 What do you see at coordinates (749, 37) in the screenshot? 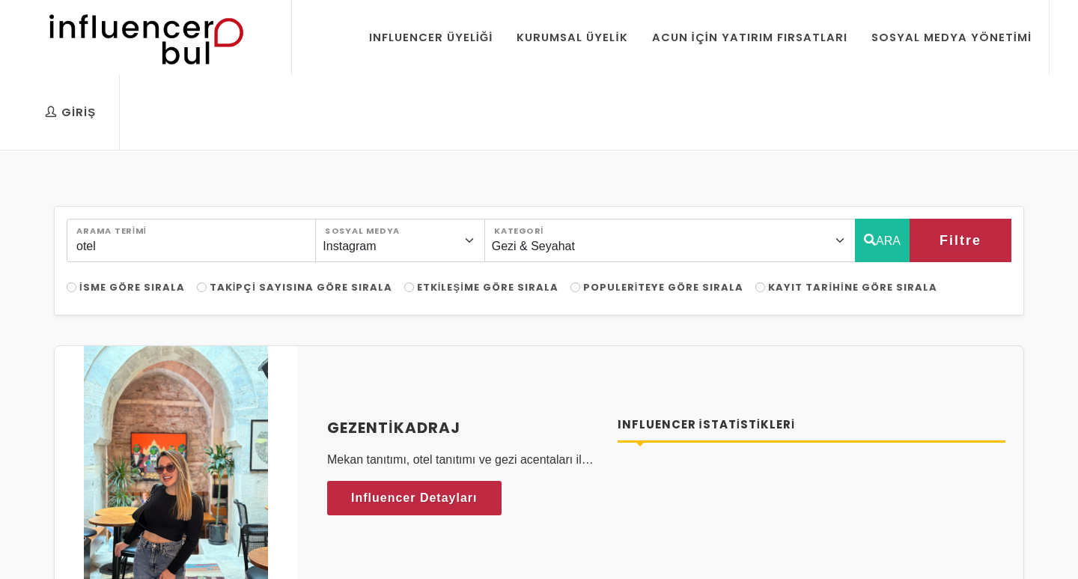
I see `div: Acun İçin Yatırım Fırsatları` at bounding box center [749, 37].